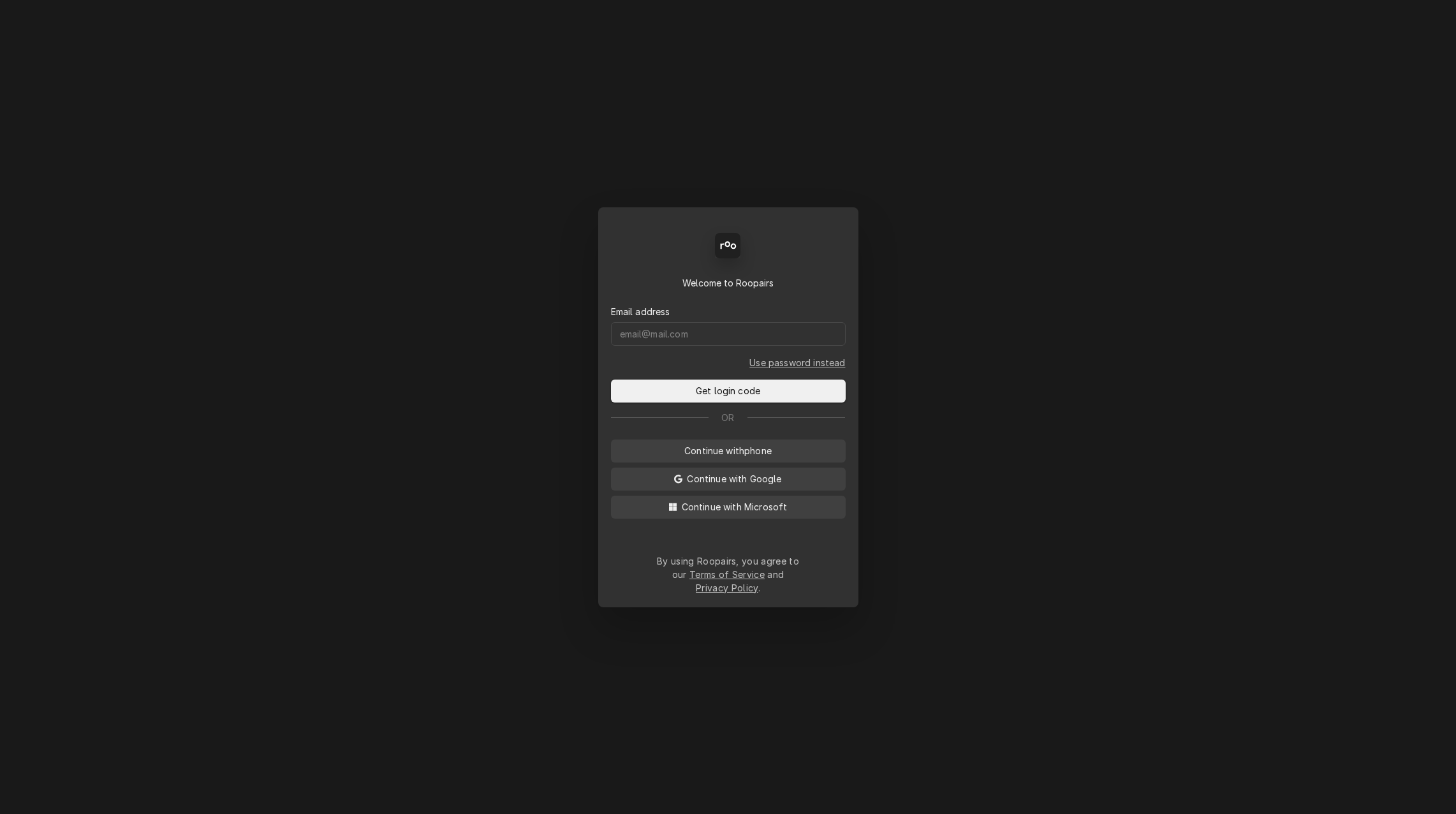 This screenshot has height=814, width=1456. I want to click on button: Continue with Microsoft, so click(728, 507).